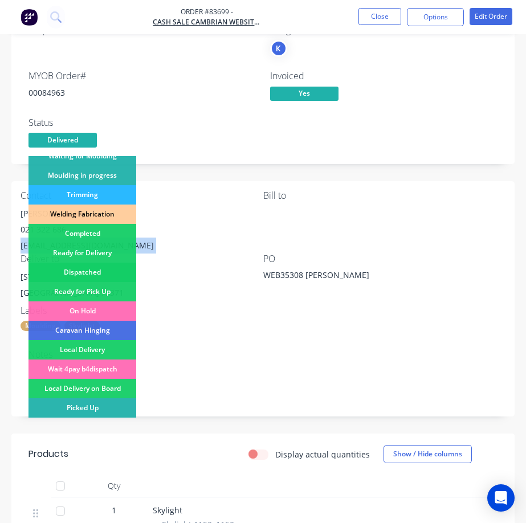 Image resolution: width=526 pixels, height=523 pixels. Describe the element at coordinates (82, 233) in the screenshot. I see `div: Completed` at that location.